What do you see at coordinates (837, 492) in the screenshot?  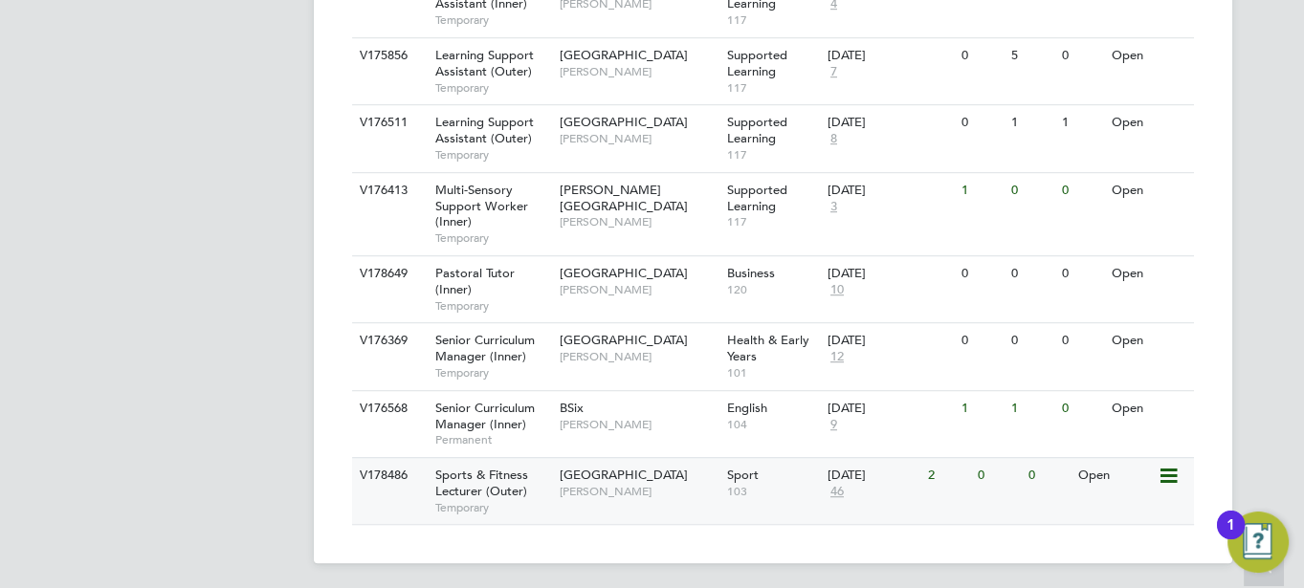 I see `span: 46` at bounding box center [837, 492].